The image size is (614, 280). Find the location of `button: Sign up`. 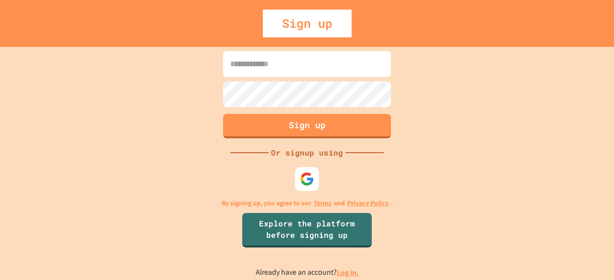

button: Sign up is located at coordinates (307, 126).